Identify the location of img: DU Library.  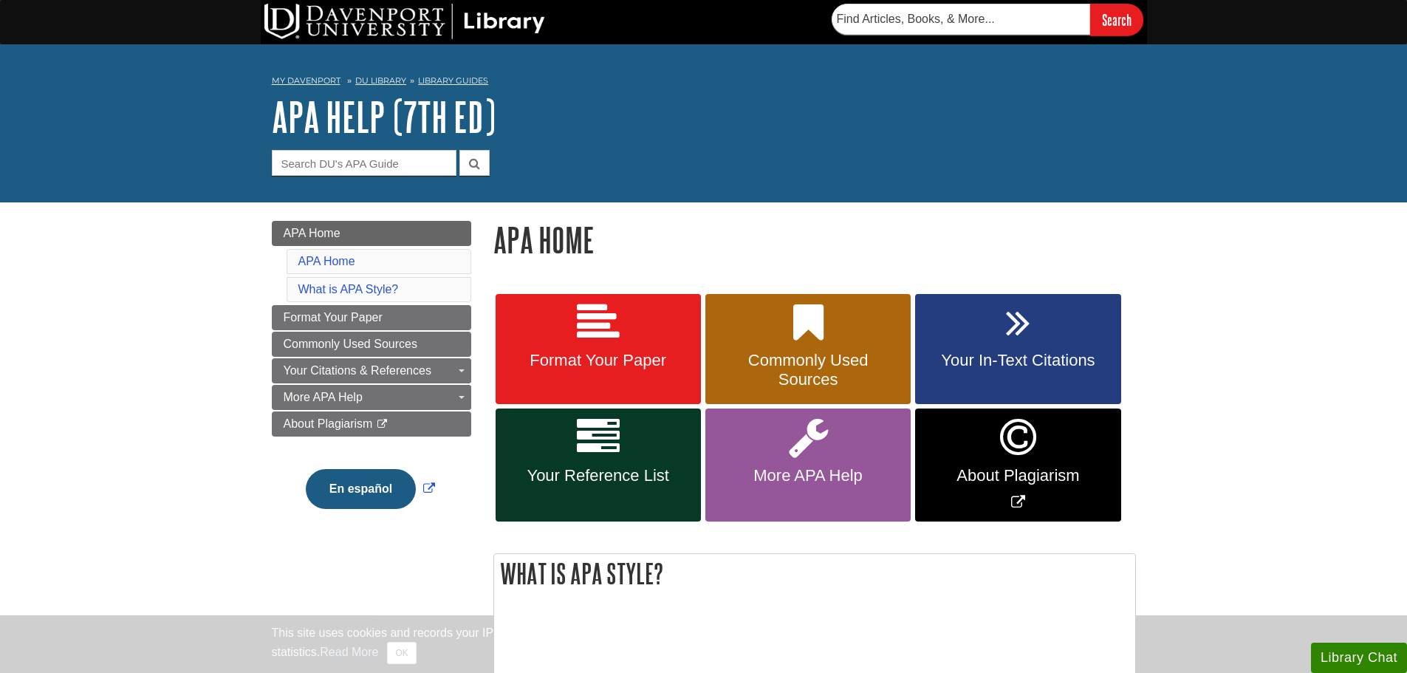
(405, 21).